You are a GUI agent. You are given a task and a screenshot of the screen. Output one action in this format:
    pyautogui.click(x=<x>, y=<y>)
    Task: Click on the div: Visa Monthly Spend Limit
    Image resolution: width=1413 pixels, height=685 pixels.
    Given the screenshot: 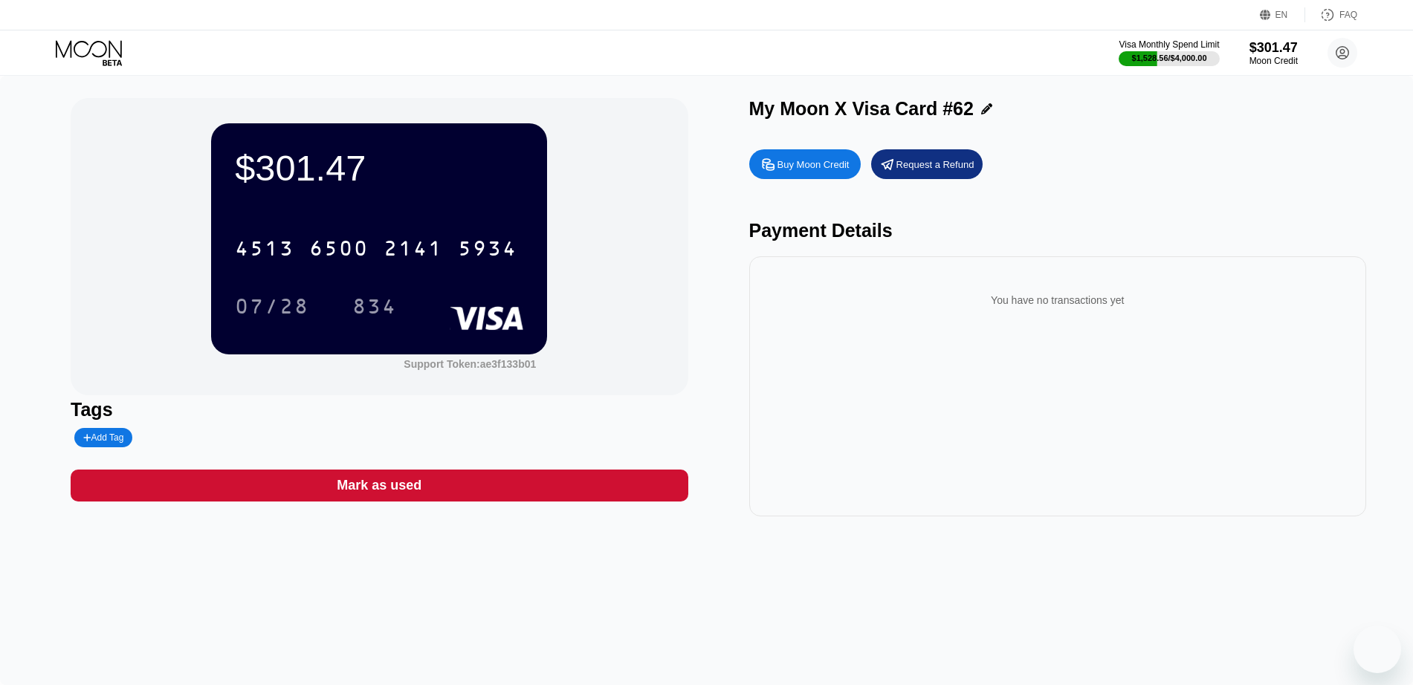 What is the action you would take?
    pyautogui.click(x=1169, y=45)
    